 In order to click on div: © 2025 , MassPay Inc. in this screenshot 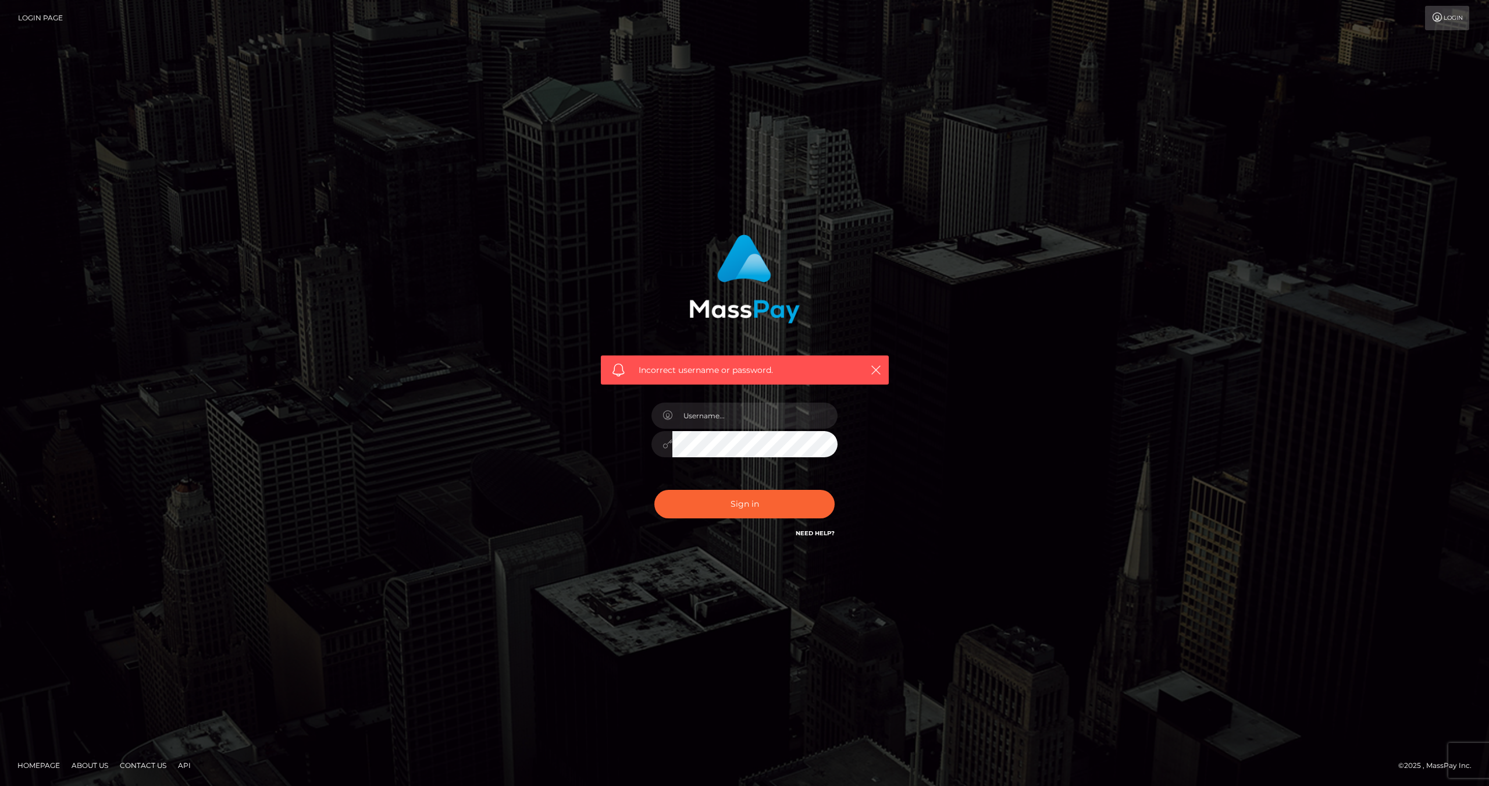, I will do `click(1439, 766)`.